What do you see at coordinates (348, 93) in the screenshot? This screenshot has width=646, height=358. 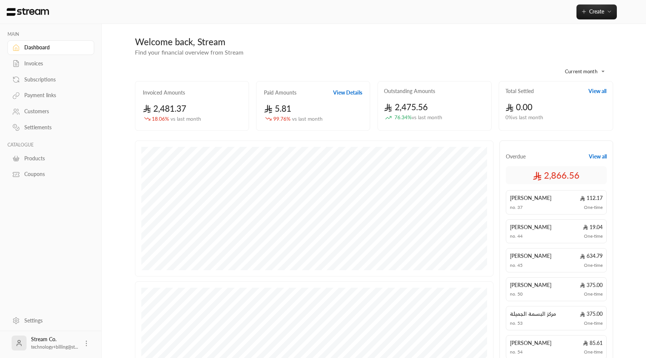 I see `button: View Details` at bounding box center [348, 93].